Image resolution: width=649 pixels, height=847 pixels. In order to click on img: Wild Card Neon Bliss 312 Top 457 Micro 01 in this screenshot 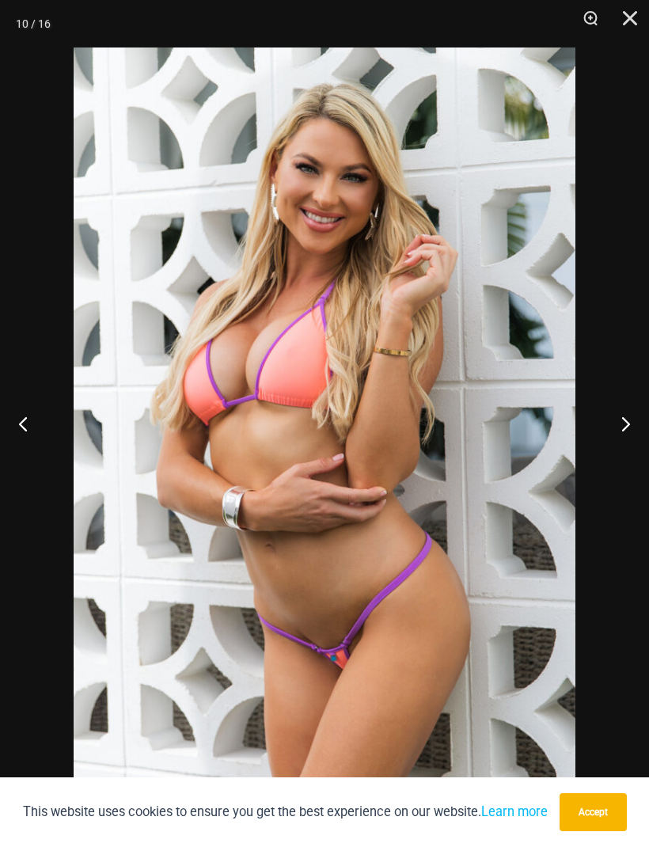, I will do `click(325, 423)`.